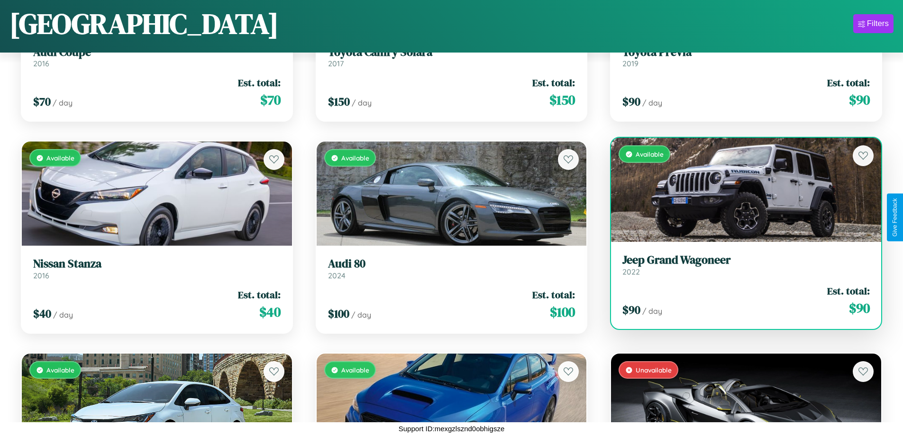 This screenshot has height=435, width=903. I want to click on a: Jeep Grand Wagoneer2022, so click(746, 265).